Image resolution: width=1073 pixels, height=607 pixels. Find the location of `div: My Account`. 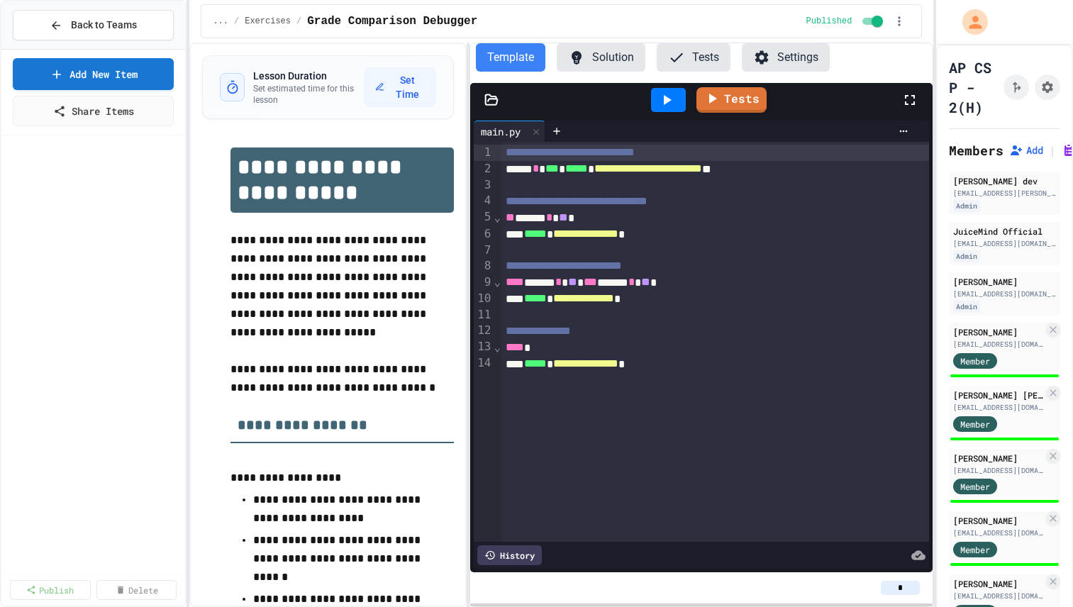

div: My Account is located at coordinates (970, 22).